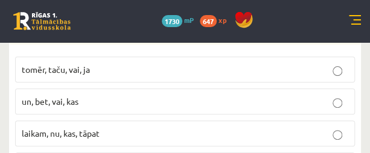 The width and height of the screenshot is (370, 153). Describe the element at coordinates (337, 103) in the screenshot. I see `input: un, bet, vai, kas` at that location.